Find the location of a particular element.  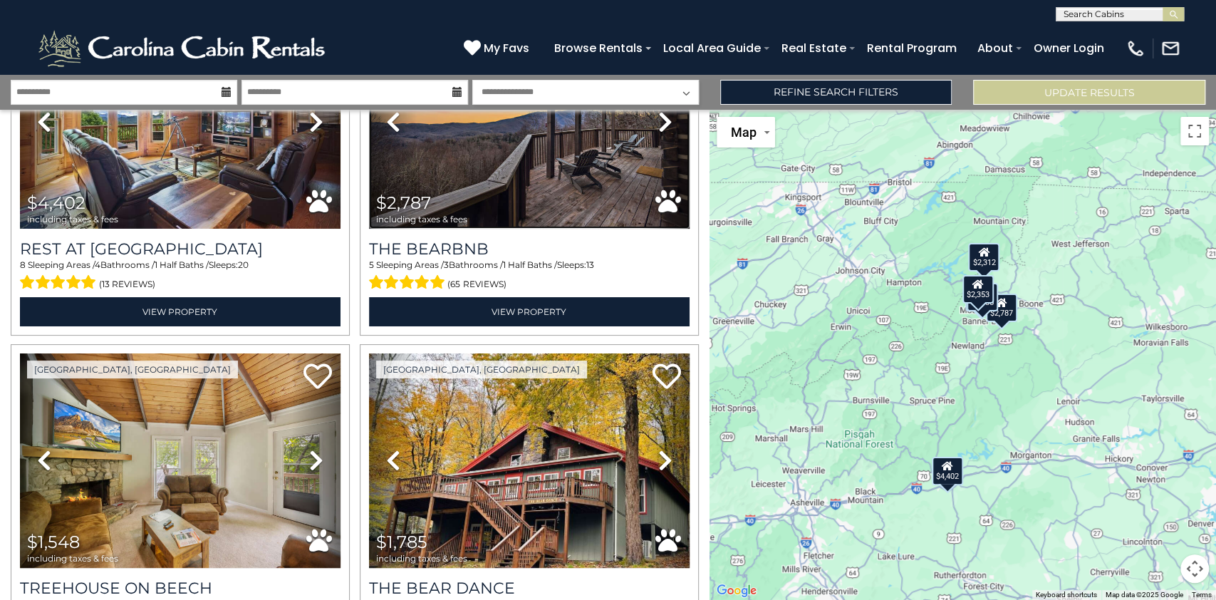

img: Google is located at coordinates (737, 591).